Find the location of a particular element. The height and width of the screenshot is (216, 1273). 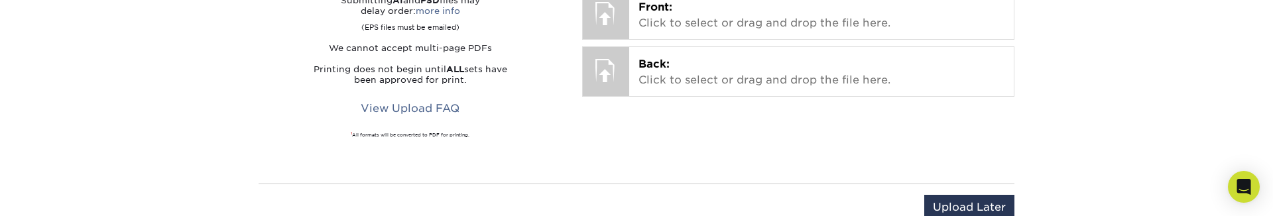

small: (EPS files must be emailed) is located at coordinates (410, 25).